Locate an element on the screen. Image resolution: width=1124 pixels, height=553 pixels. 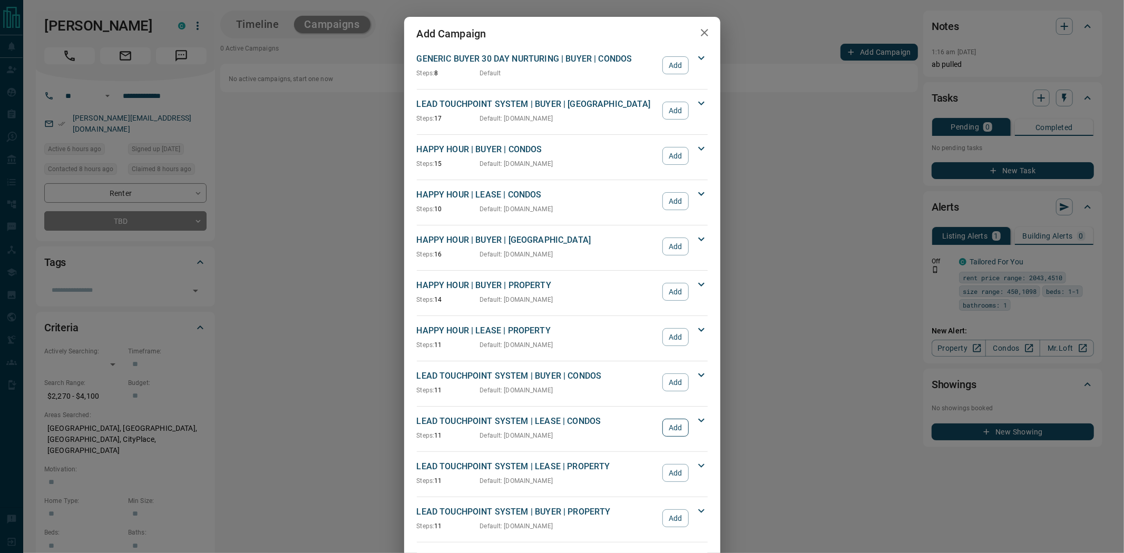
p: HAPPY HOUR | LEASE | PROPERTY is located at coordinates (537, 331).